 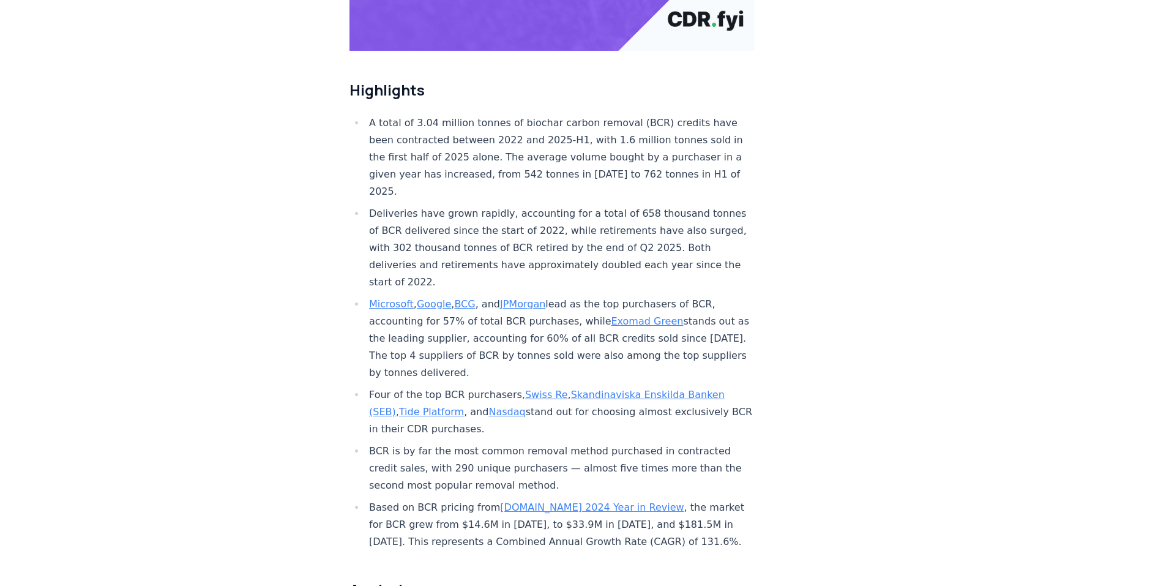 I want to click on a: Exomad Green, so click(x=647, y=321).